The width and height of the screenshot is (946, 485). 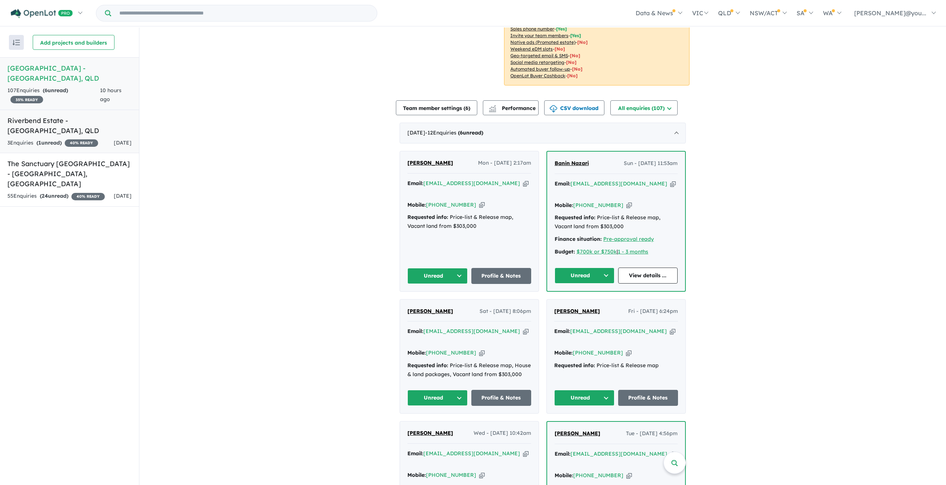 I want to click on button: Performance, so click(x=511, y=108).